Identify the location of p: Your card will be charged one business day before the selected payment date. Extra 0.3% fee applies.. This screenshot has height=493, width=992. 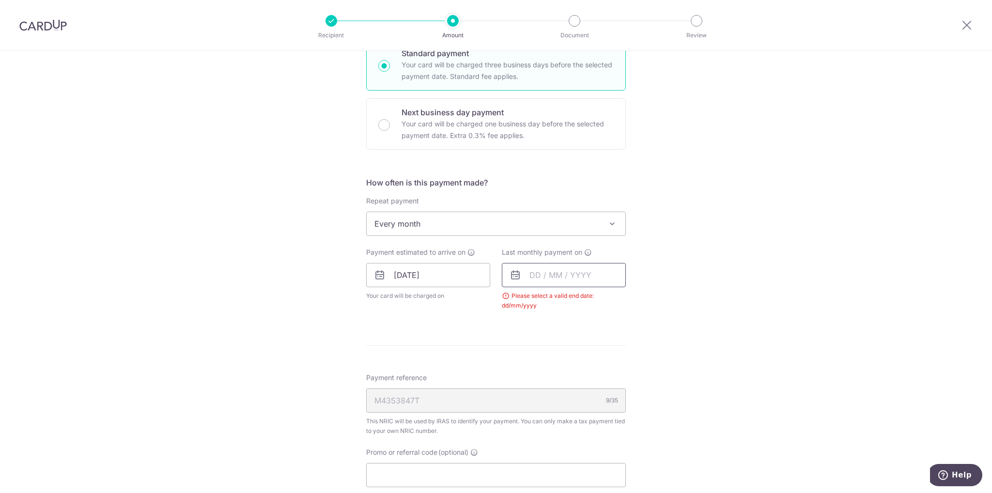
(508, 130).